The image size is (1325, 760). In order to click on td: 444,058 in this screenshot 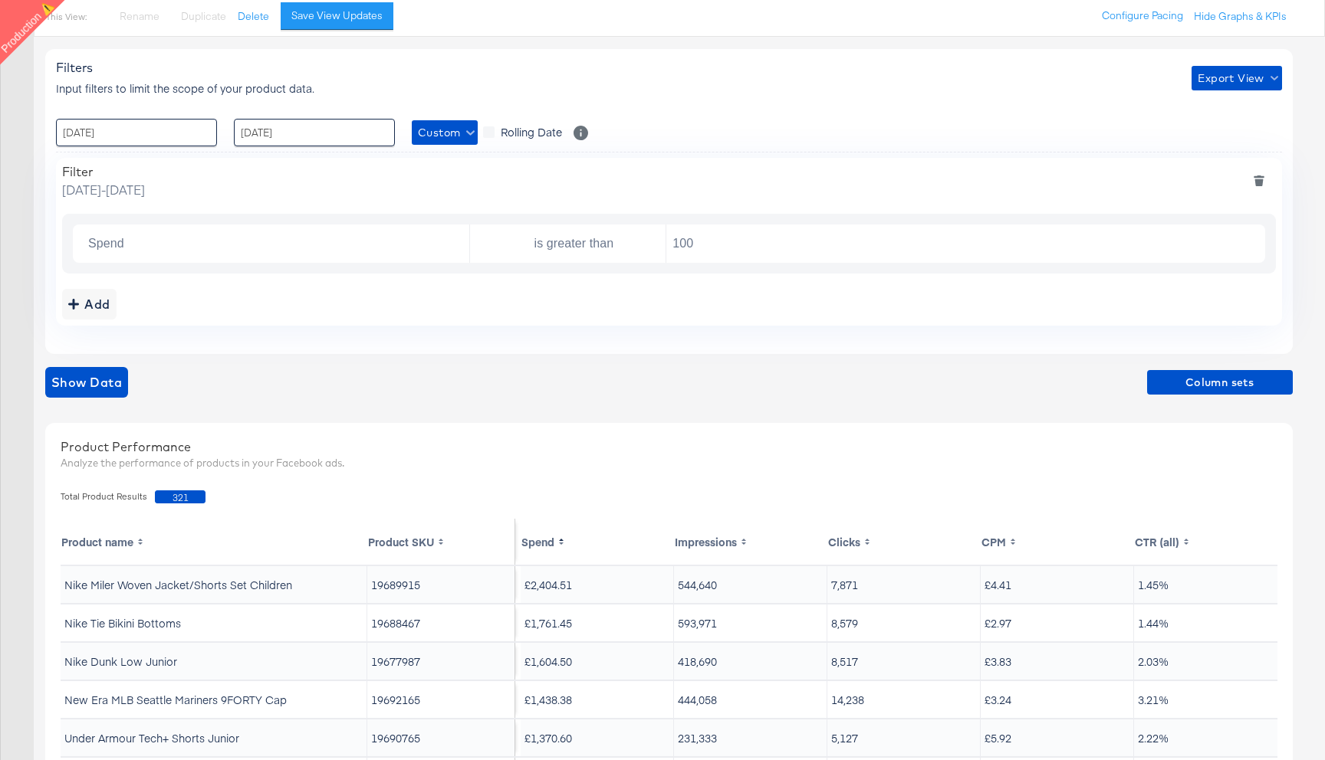, I will do `click(750, 700)`.